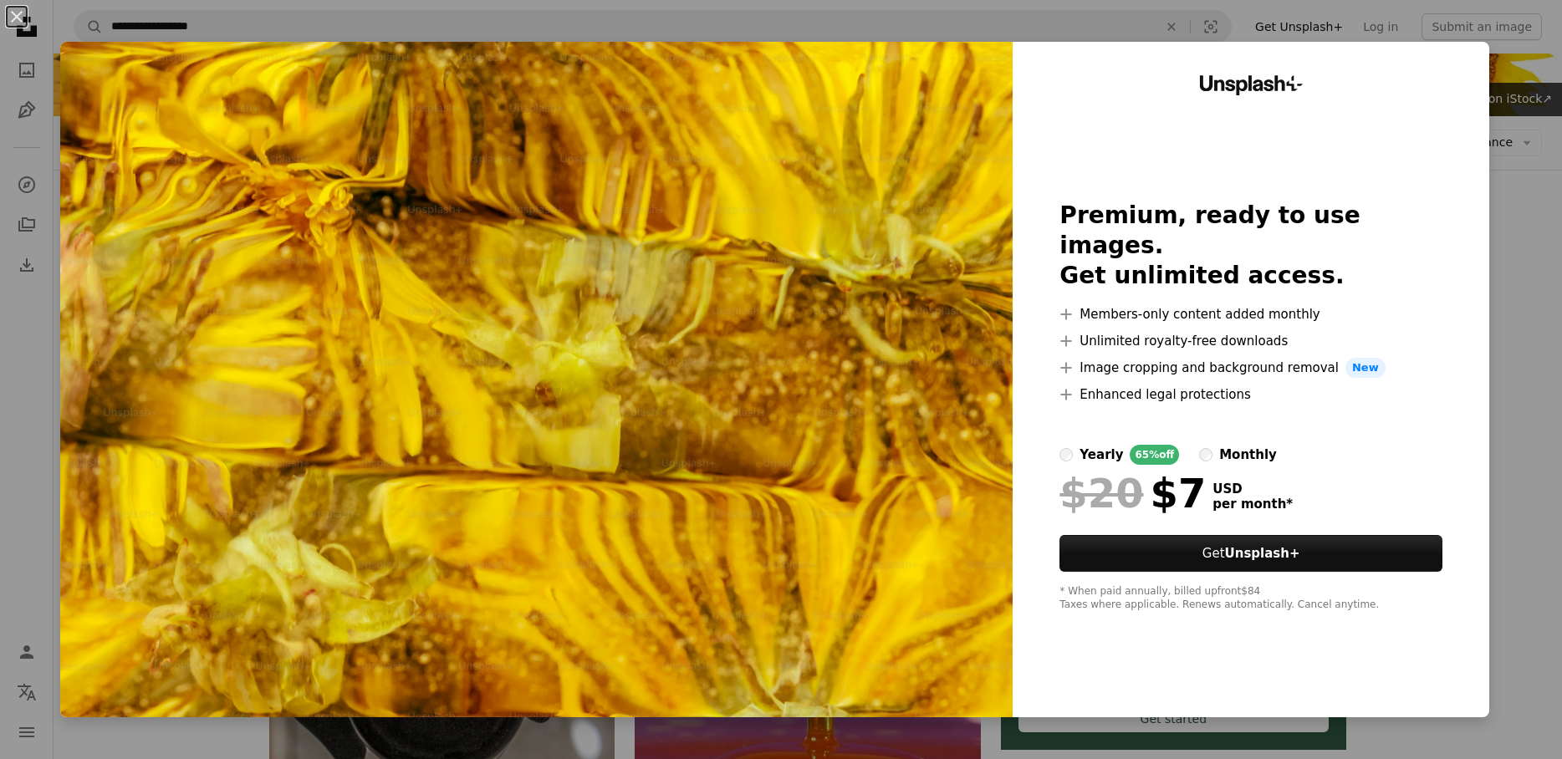 This screenshot has width=1562, height=759. What do you see at coordinates (1154, 455) in the screenshot?
I see `div: 65% off` at bounding box center [1154, 455].